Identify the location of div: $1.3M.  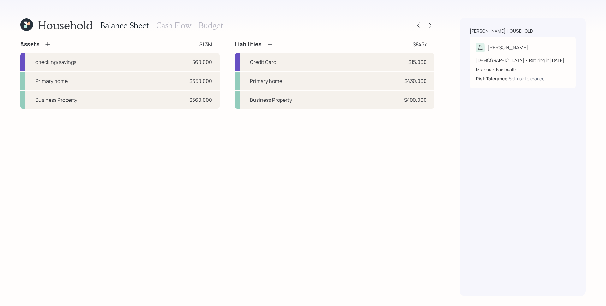
(206, 44).